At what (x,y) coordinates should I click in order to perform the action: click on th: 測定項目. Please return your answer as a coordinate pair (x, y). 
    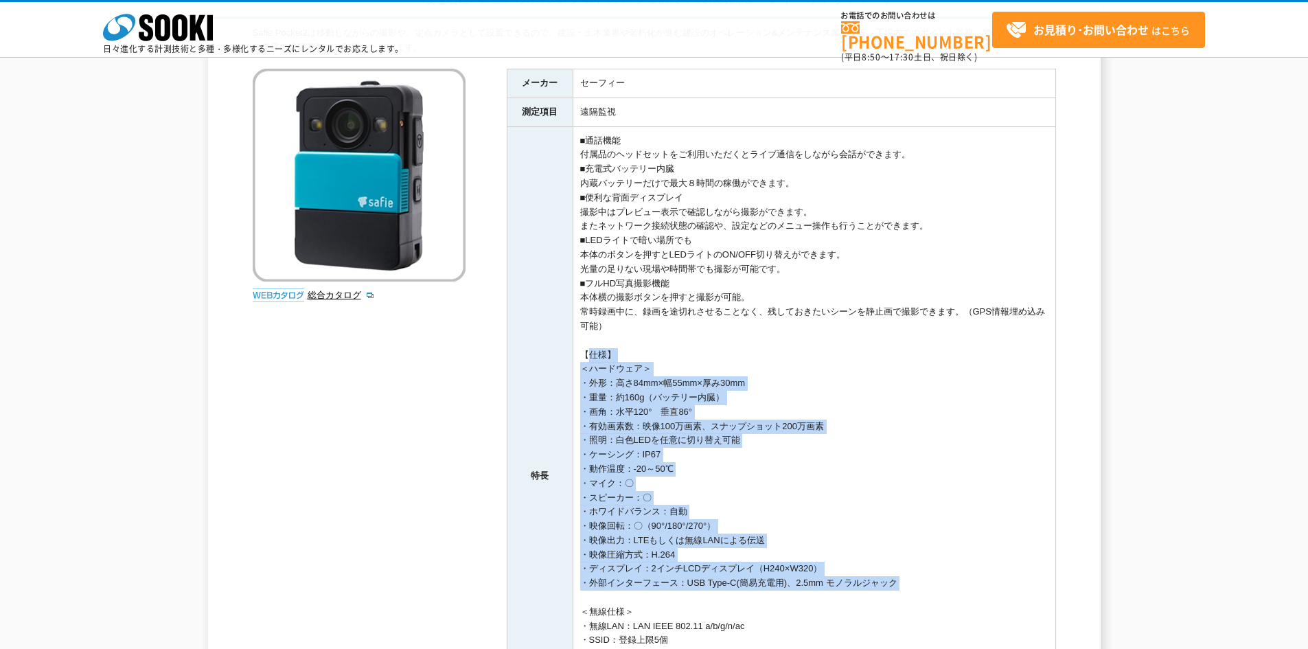
    Looking at the image, I should click on (540, 112).